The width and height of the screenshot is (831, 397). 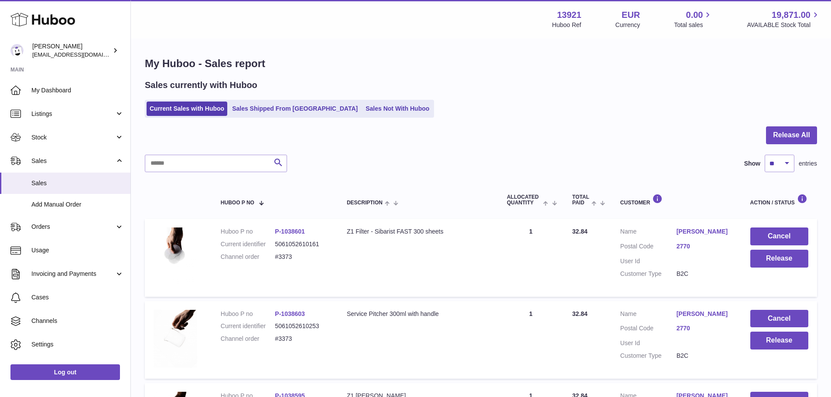 What do you see at coordinates (73, 227) in the screenshot?
I see `span: Orders` at bounding box center [73, 227].